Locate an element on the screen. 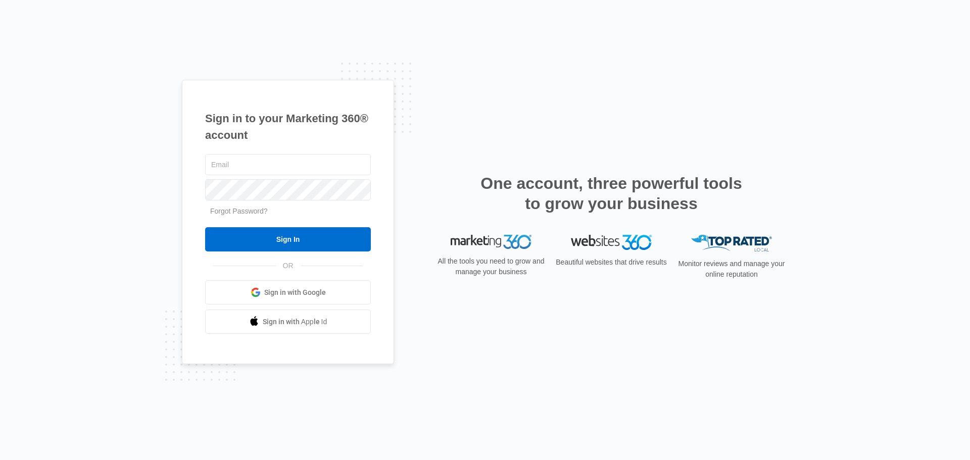 This screenshot has height=460, width=970. a: Sign in with Apple Id is located at coordinates (288, 322).